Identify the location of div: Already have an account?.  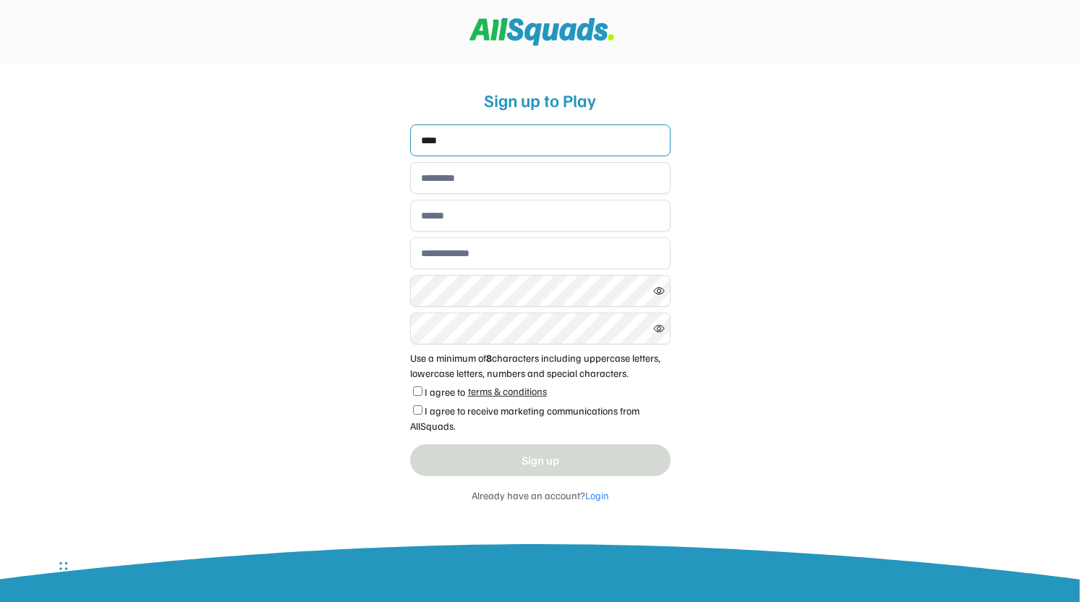
(540, 495).